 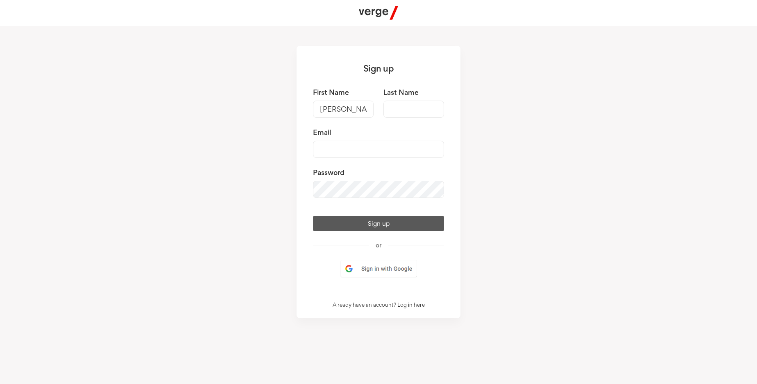 What do you see at coordinates (378, 67) in the screenshot?
I see `h3: Sign up` at bounding box center [378, 67].